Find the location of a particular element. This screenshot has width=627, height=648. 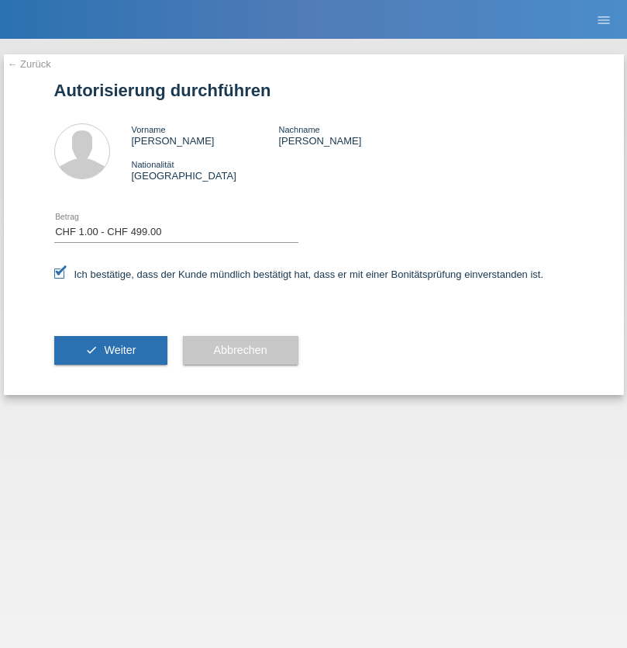

span: Weiter is located at coordinates (119, 350).